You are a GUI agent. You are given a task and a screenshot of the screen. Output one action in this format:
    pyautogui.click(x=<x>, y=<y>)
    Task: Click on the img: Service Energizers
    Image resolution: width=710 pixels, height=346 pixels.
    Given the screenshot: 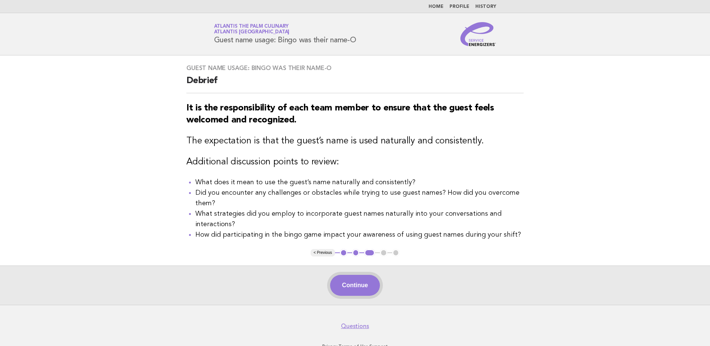 What is the action you would take?
    pyautogui.click(x=478, y=34)
    